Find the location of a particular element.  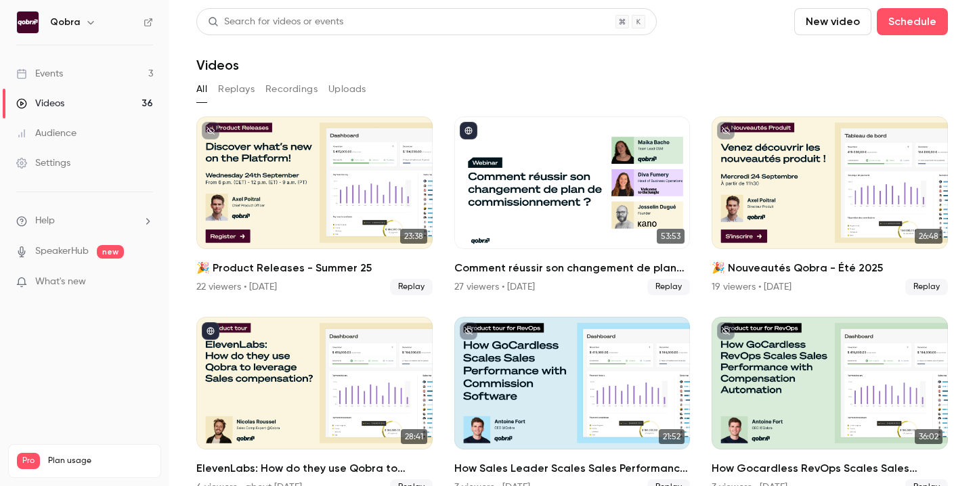

section: Videos is located at coordinates (572, 243).